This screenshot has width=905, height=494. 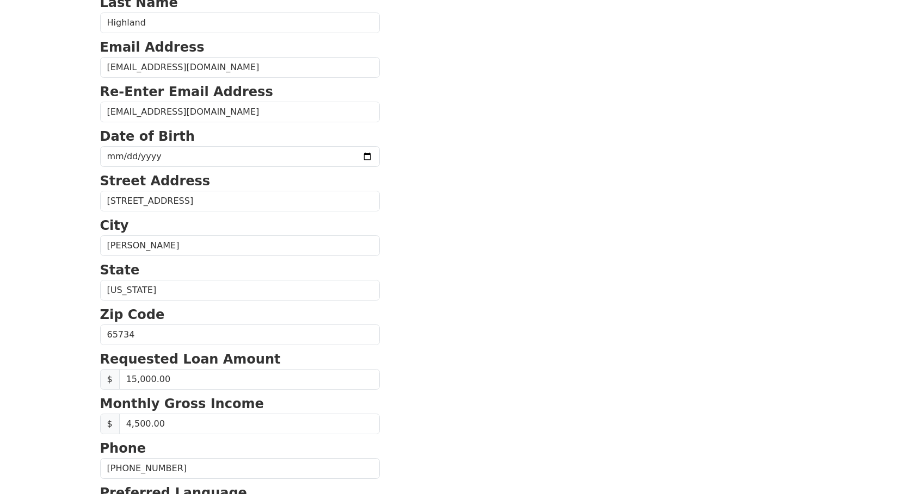 What do you see at coordinates (240, 469) in the screenshot?
I see `input: Phone` at bounding box center [240, 469].